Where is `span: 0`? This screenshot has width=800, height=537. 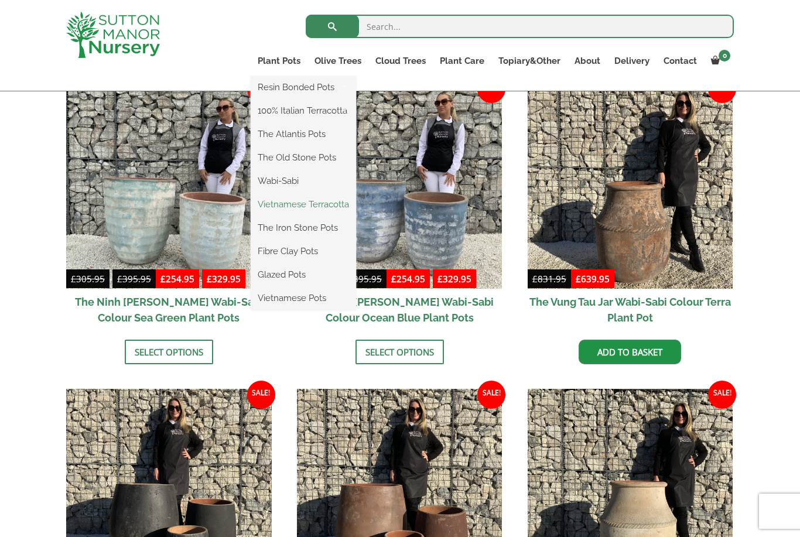 span: 0 is located at coordinates (725, 56).